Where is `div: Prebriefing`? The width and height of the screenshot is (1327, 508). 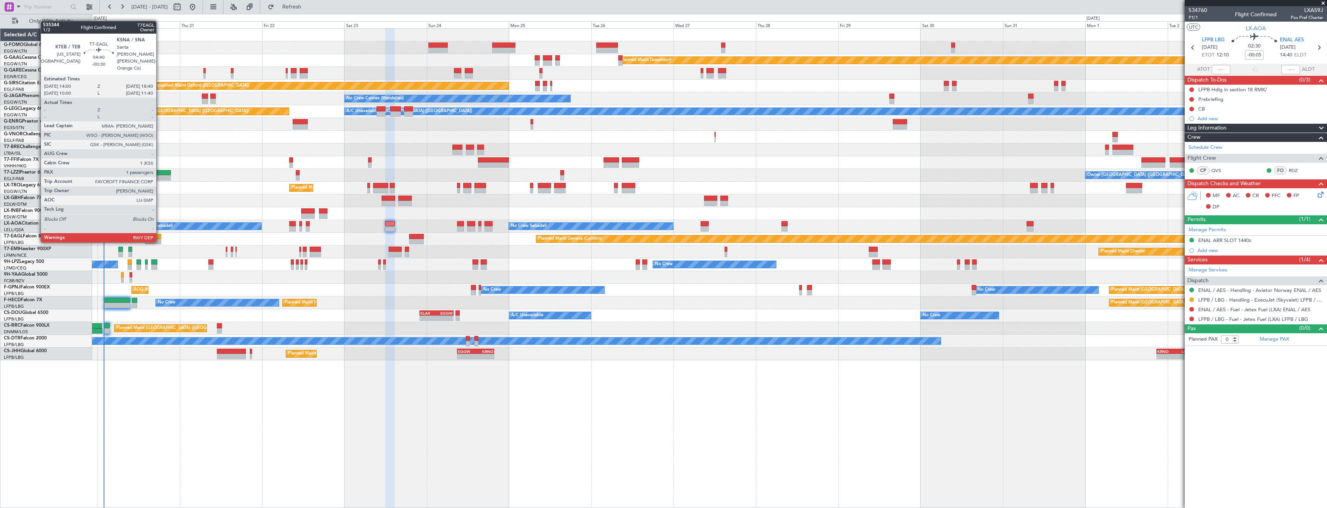
div: Prebriefing is located at coordinates (1211, 99).